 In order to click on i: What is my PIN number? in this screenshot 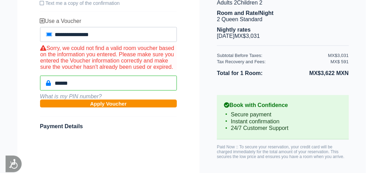, I will do `click(71, 96)`.